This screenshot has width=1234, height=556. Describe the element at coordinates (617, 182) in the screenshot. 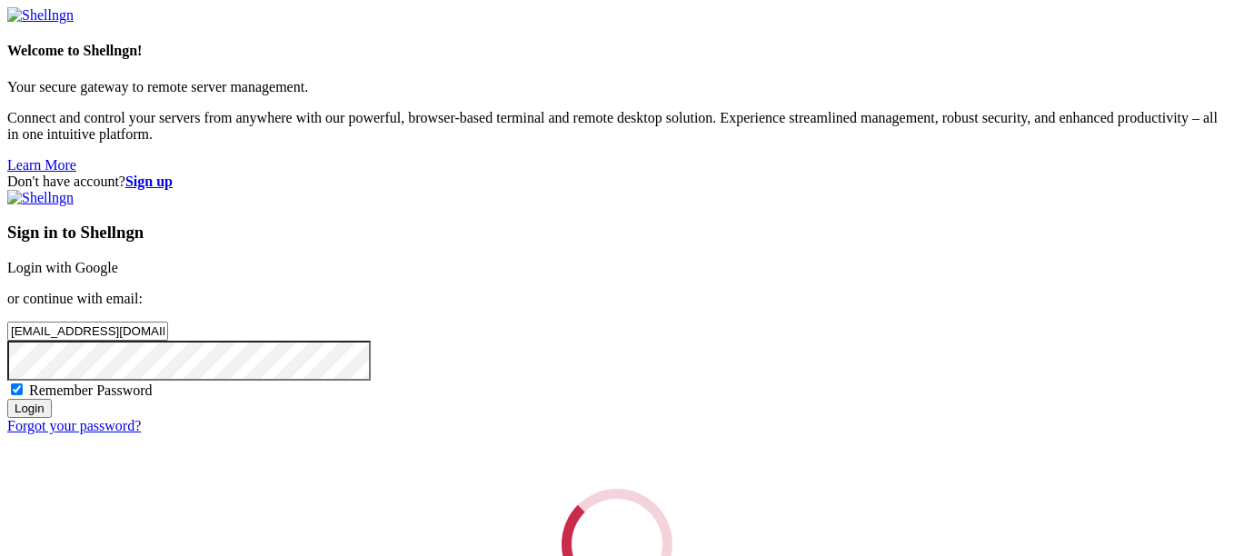

I see `div: Don't have account?` at that location.